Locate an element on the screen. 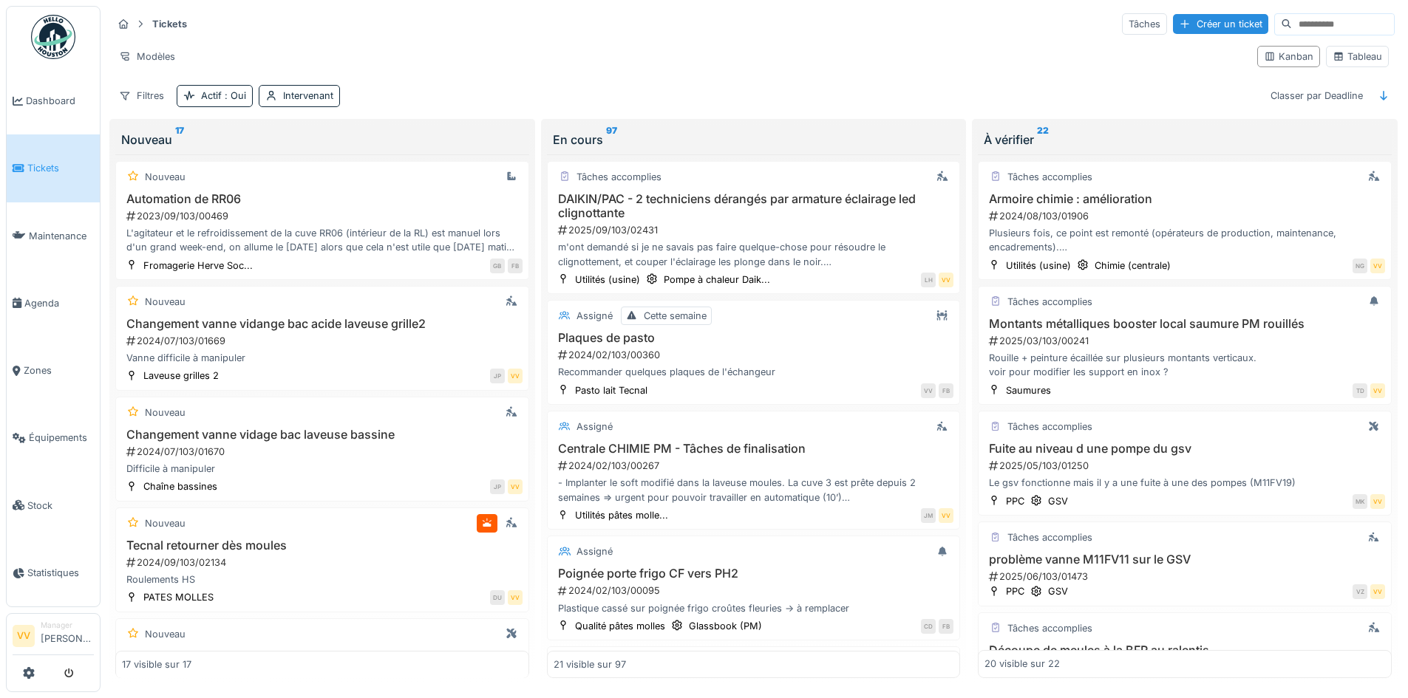 The image size is (1408, 698). div: Pompe à chaleur Daik... is located at coordinates (717, 279).